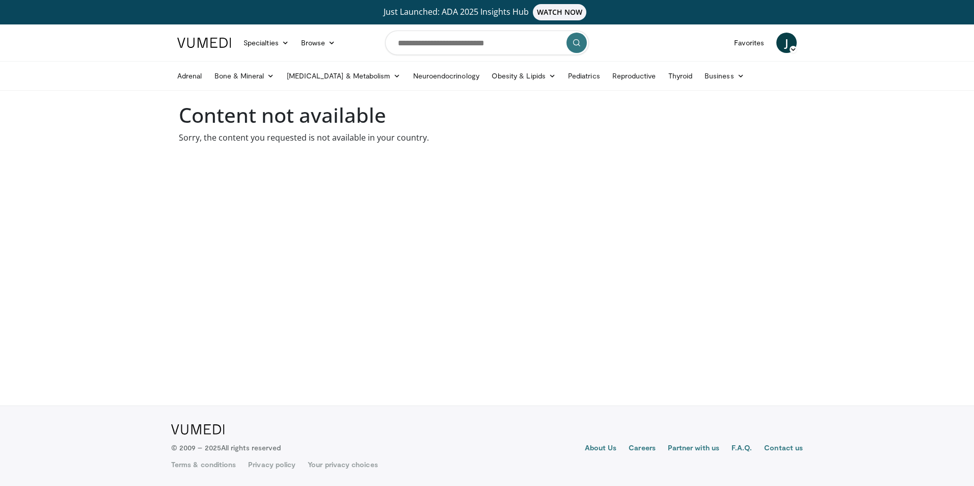 The image size is (974, 486). I want to click on a: Contact us, so click(783, 449).